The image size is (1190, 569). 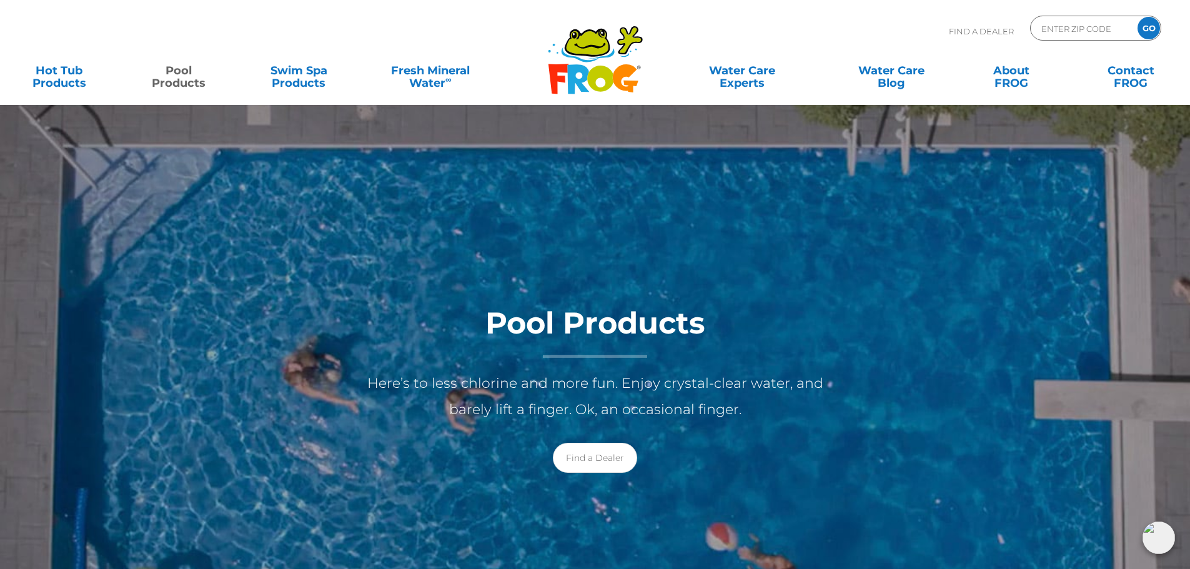 What do you see at coordinates (595, 397) in the screenshot?
I see `p: Here’s to less chlorine and more fun. Enjoy crystal-clear water, and barely lift a finger. Ok, an...` at bounding box center [595, 397].